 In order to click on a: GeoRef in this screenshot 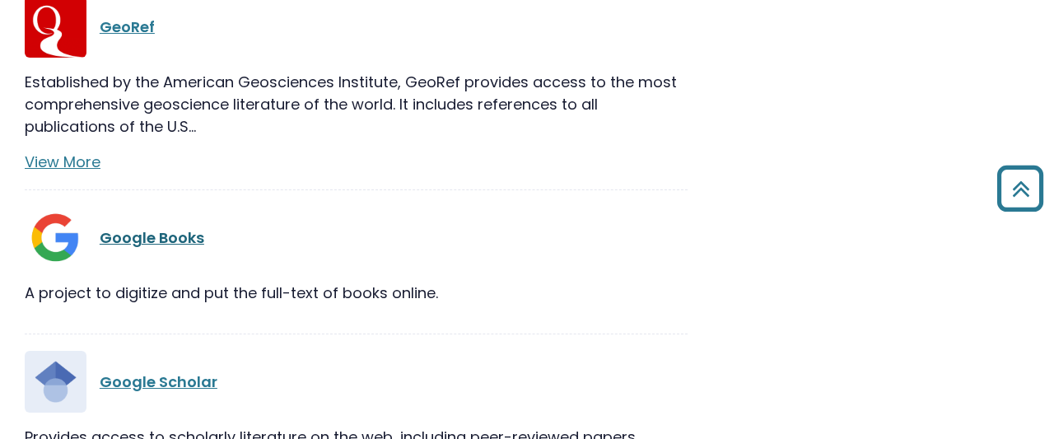, I will do `click(127, 26)`.